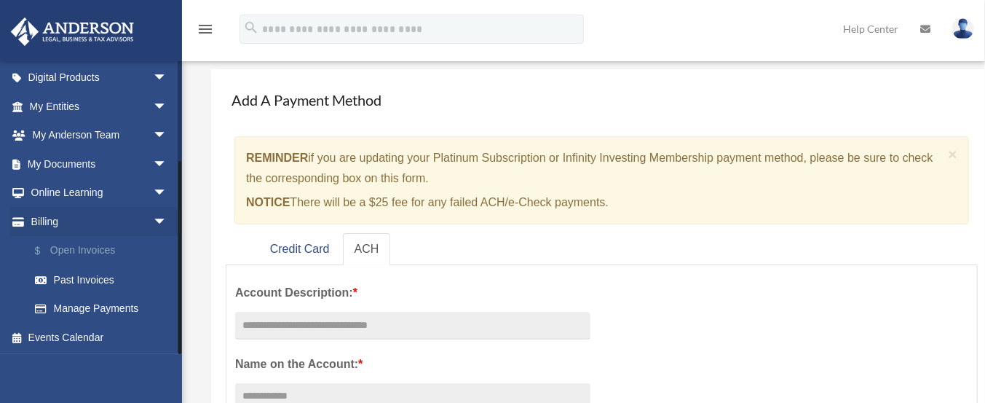 The height and width of the screenshot is (403, 985). I want to click on strong: NOTICE, so click(268, 202).